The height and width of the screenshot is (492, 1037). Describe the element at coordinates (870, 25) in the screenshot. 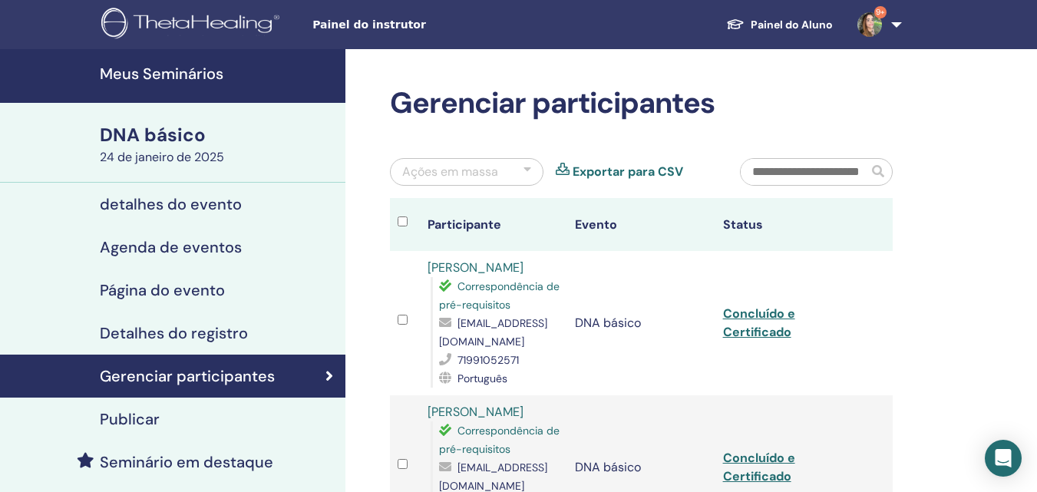

I see `img: default.jpg` at that location.